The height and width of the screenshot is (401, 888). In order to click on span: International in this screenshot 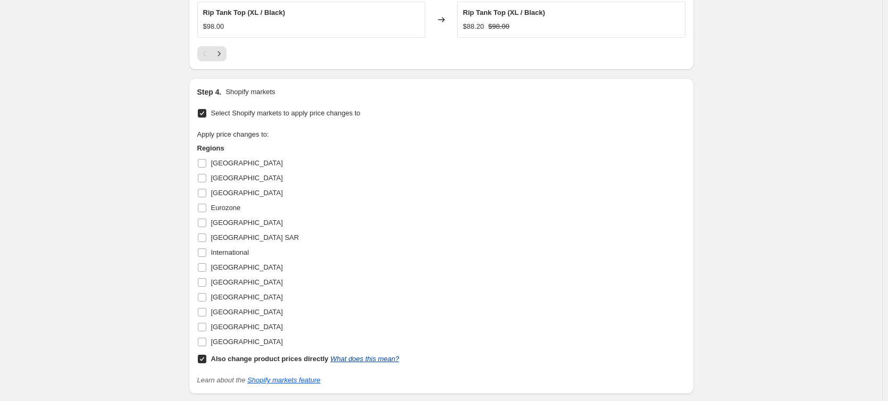, I will do `click(230, 252)`.